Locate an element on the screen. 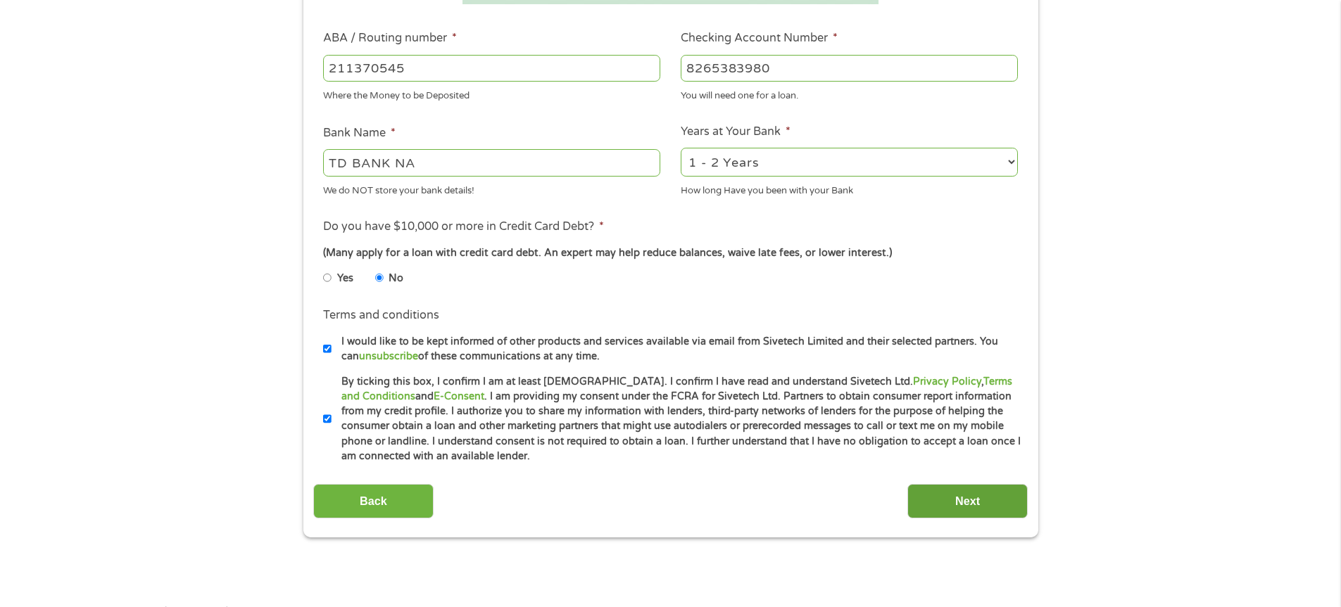 Image resolution: width=1341 pixels, height=607 pixels. label: Bank Name is located at coordinates (359, 133).